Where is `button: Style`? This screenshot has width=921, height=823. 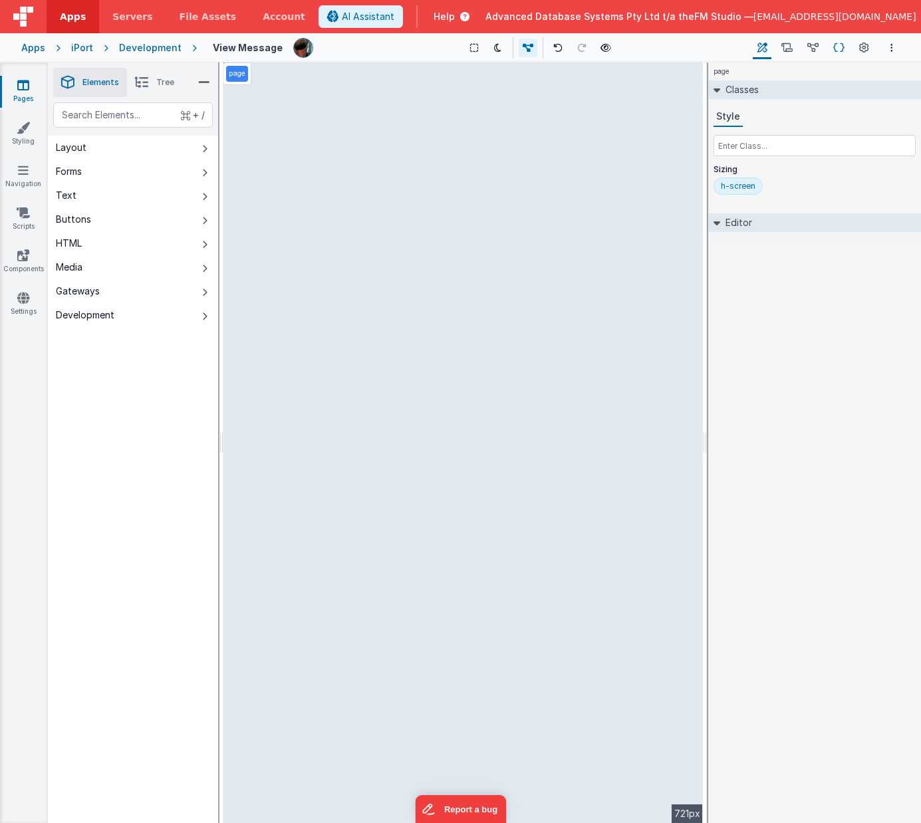 button: Style is located at coordinates (728, 117).